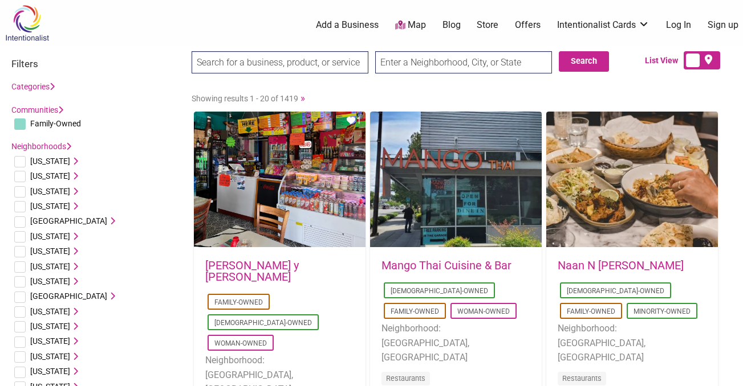  I want to click on a: Offers, so click(527, 25).